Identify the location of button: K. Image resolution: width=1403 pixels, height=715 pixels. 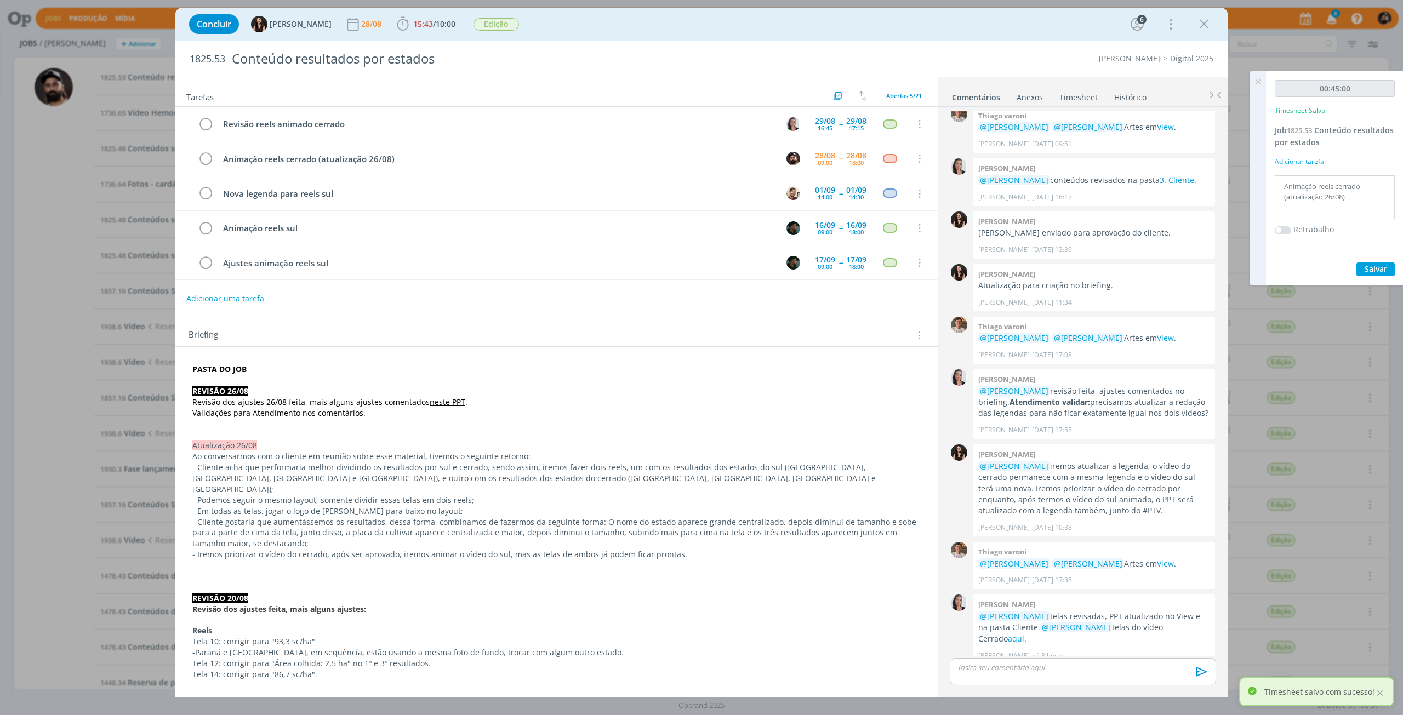
(793, 228).